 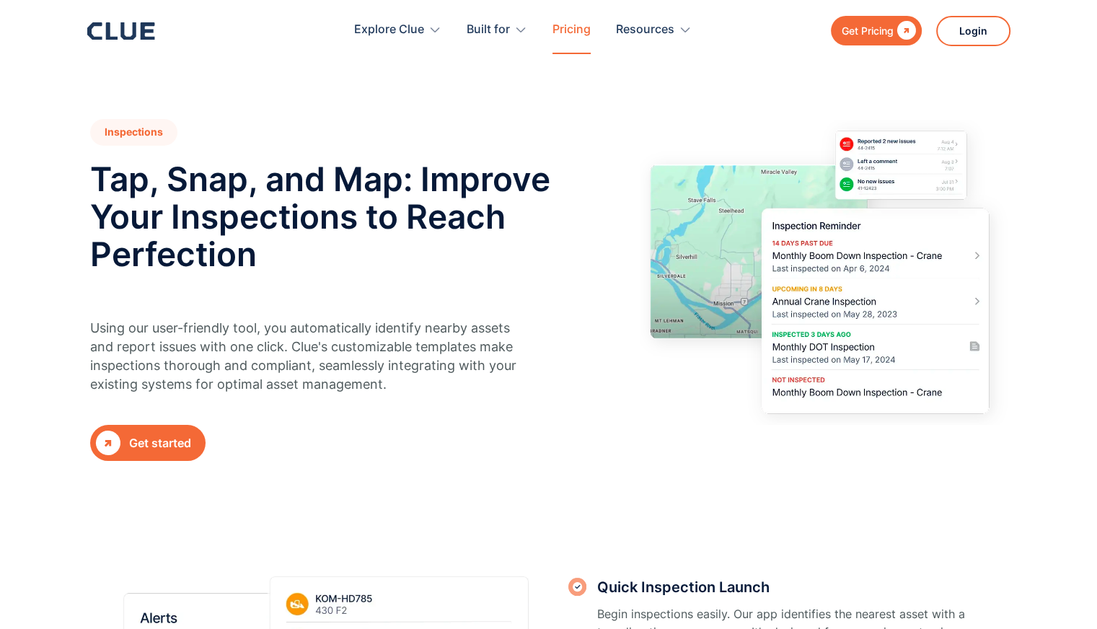 I want to click on h3: Quick Inspection Launch, so click(x=786, y=587).